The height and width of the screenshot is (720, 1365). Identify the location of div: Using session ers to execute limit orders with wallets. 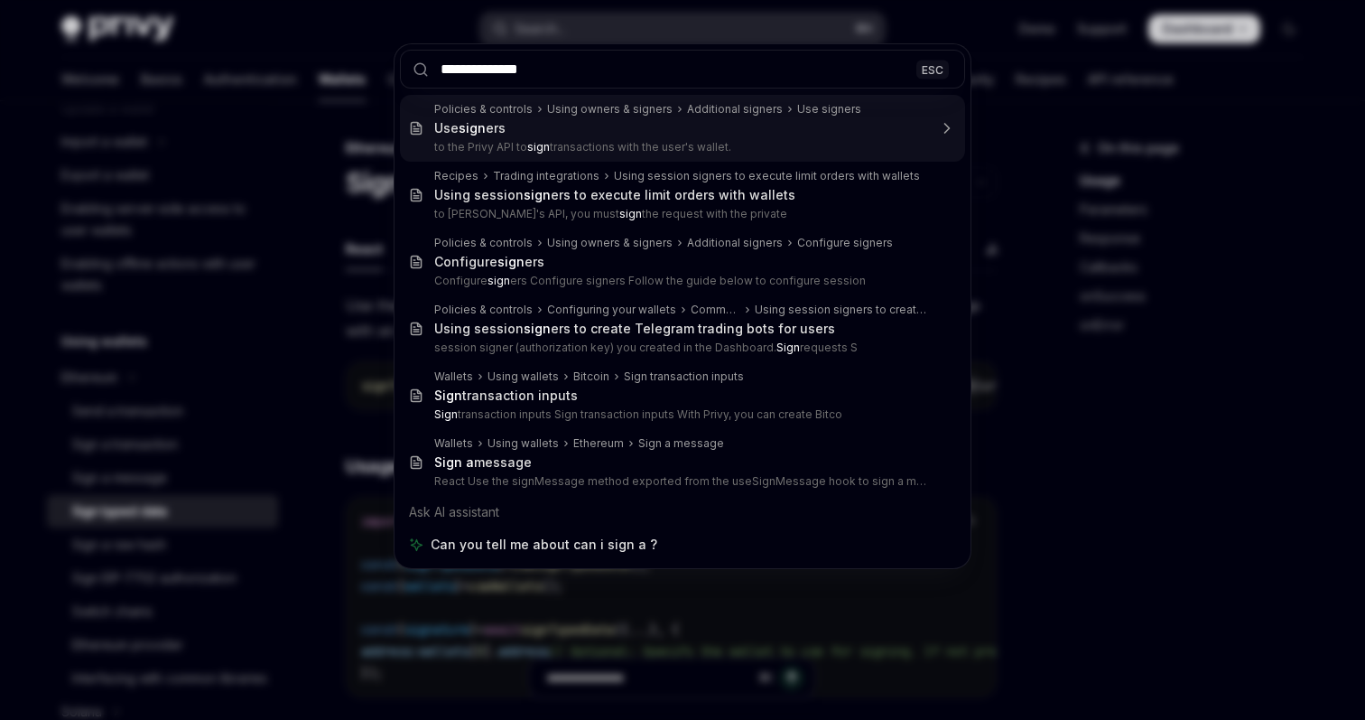
(615, 195).